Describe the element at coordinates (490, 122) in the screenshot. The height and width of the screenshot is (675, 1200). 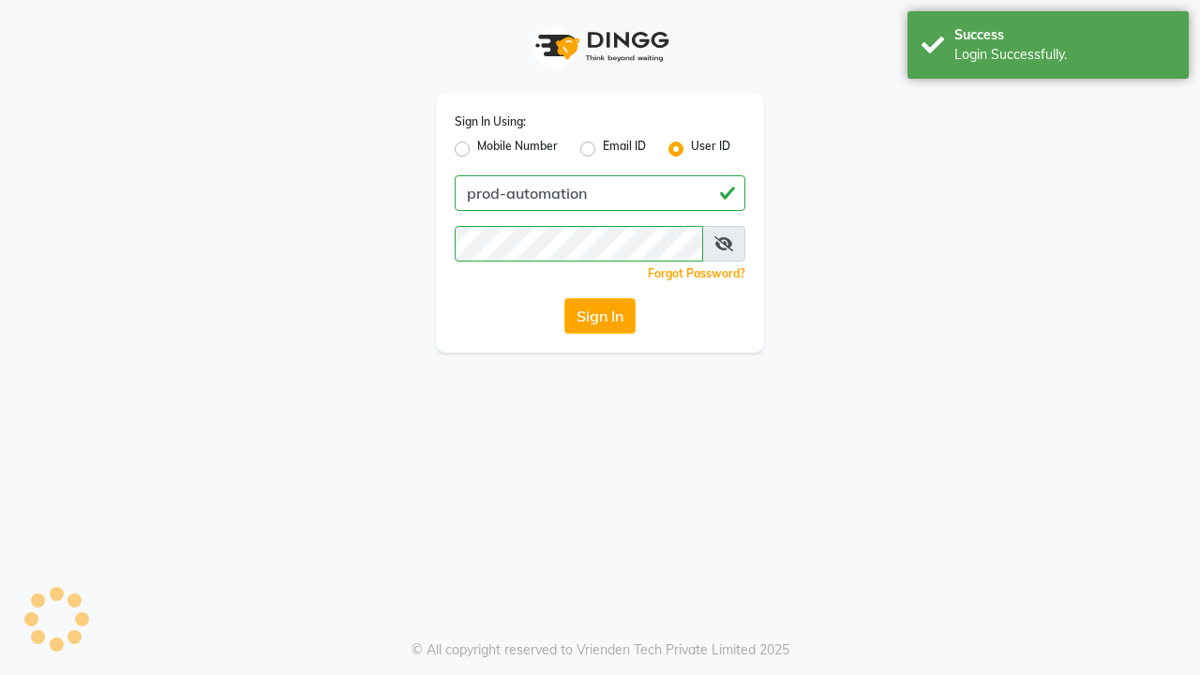
I see `label: Sign In Using:` at that location.